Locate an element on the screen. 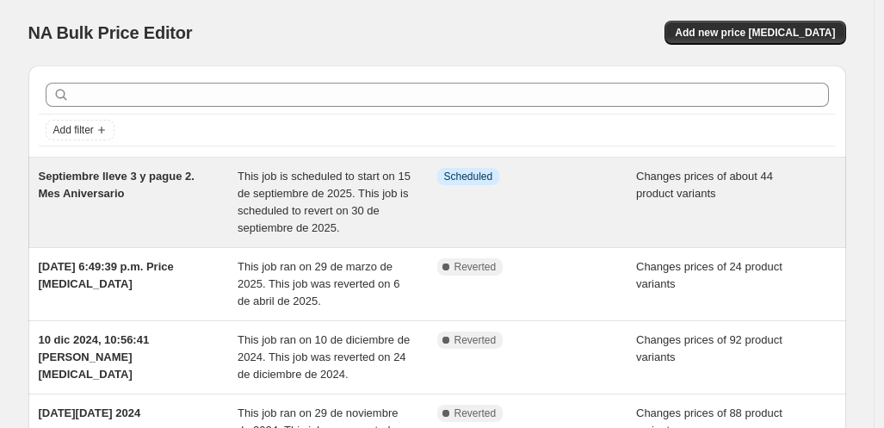  span: Changes prices of 24 product variants is located at coordinates (709, 275).